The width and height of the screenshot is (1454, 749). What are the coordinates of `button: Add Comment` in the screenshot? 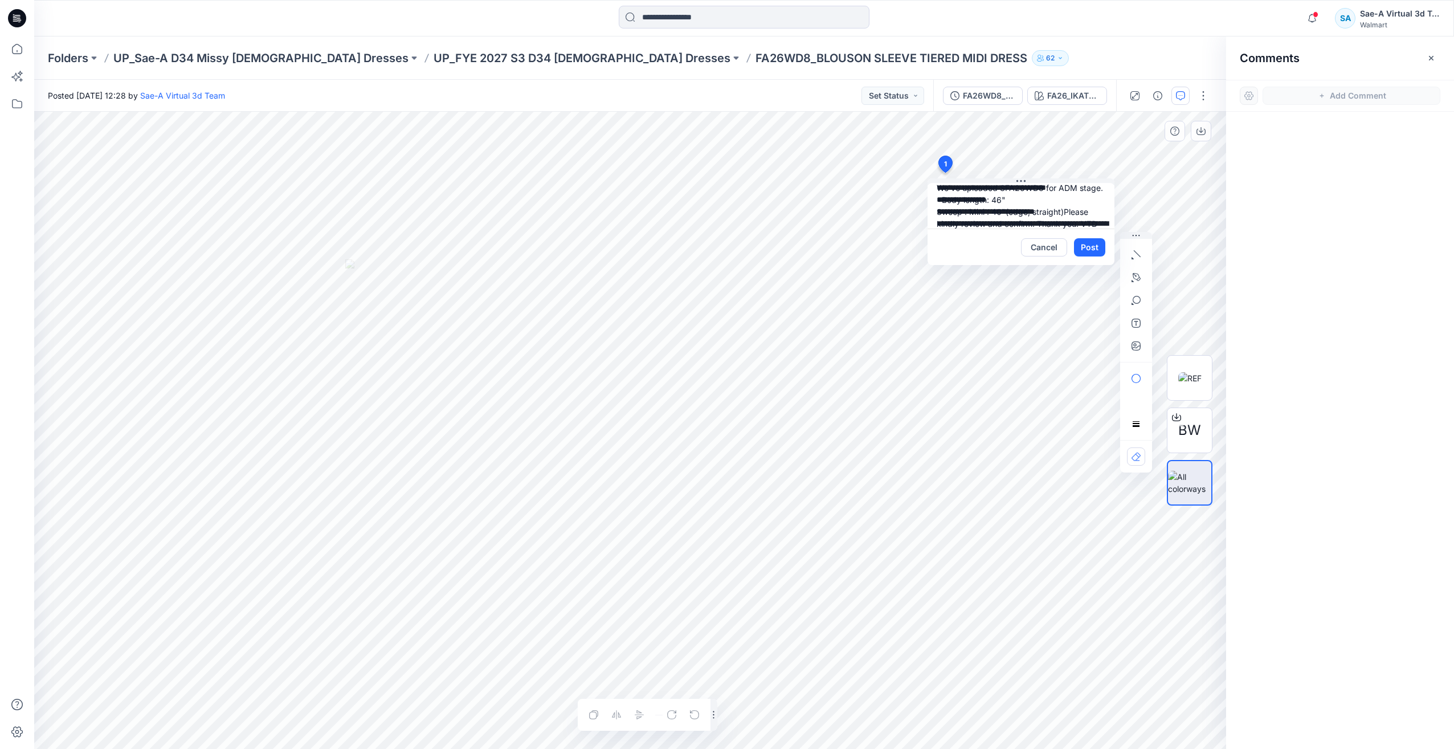 It's located at (1352, 96).